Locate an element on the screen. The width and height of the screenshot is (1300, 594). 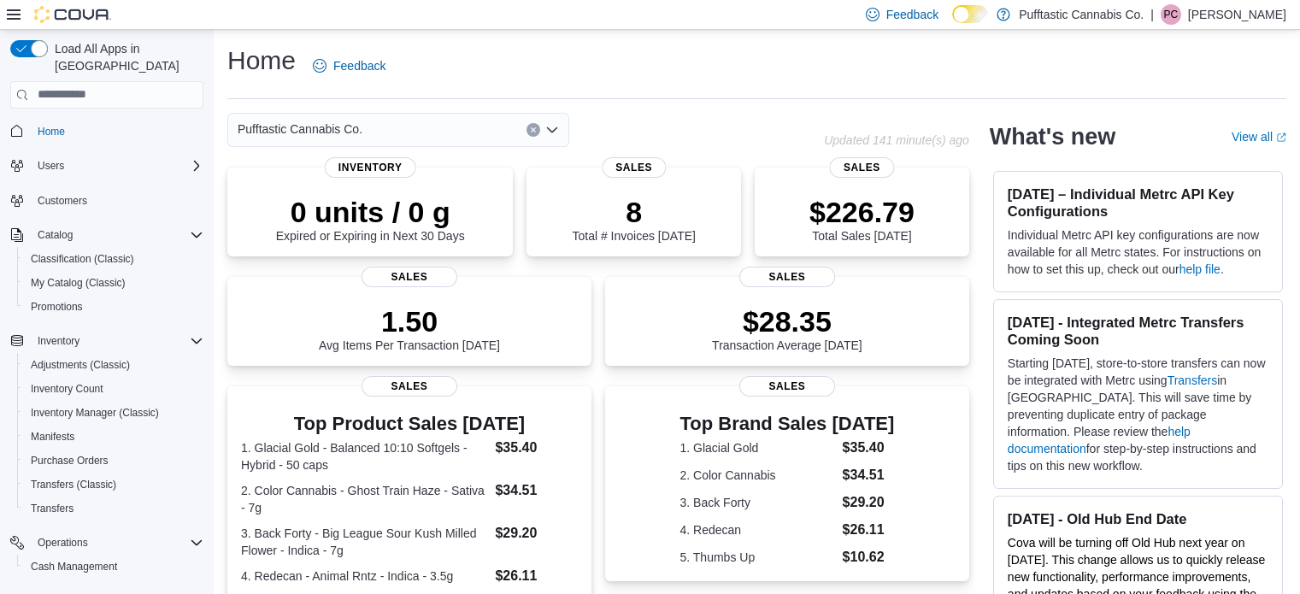
dt: 2. Color Cannabis is located at coordinates (758, 475).